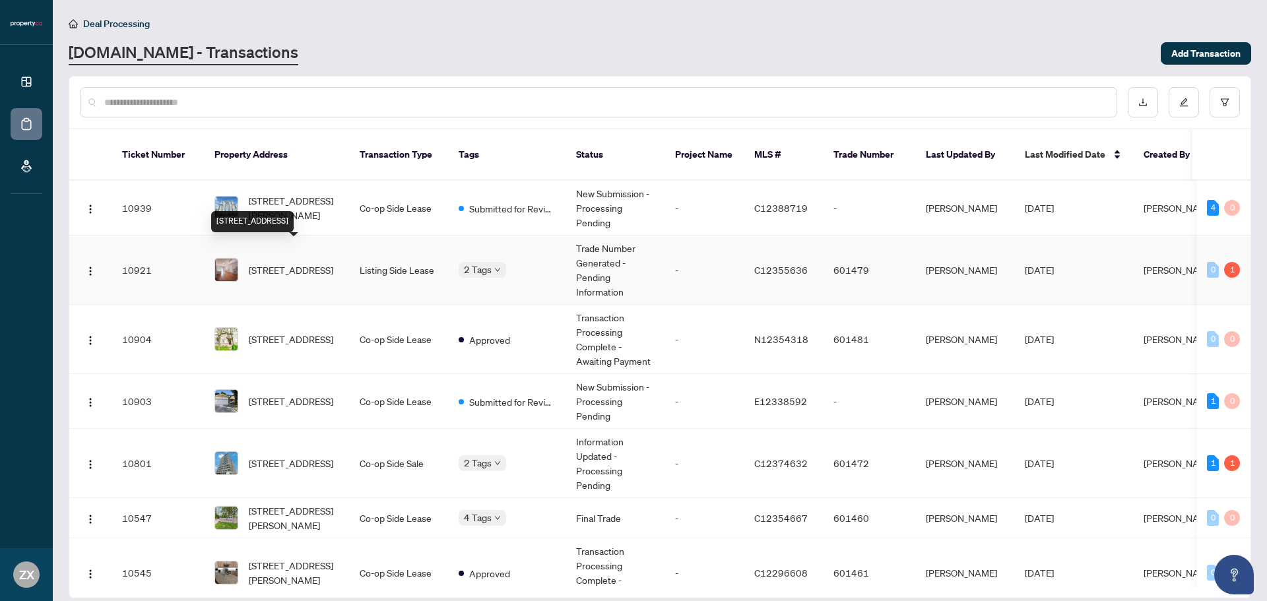 The width and height of the screenshot is (1267, 601). Describe the element at coordinates (615, 270) in the screenshot. I see `td: Trade Number Generated - Pending Information` at that location.